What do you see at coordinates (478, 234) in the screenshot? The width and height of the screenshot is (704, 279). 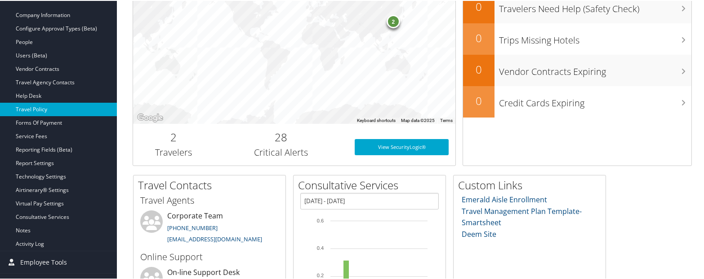 I see `a: Deem Site` at bounding box center [478, 234].